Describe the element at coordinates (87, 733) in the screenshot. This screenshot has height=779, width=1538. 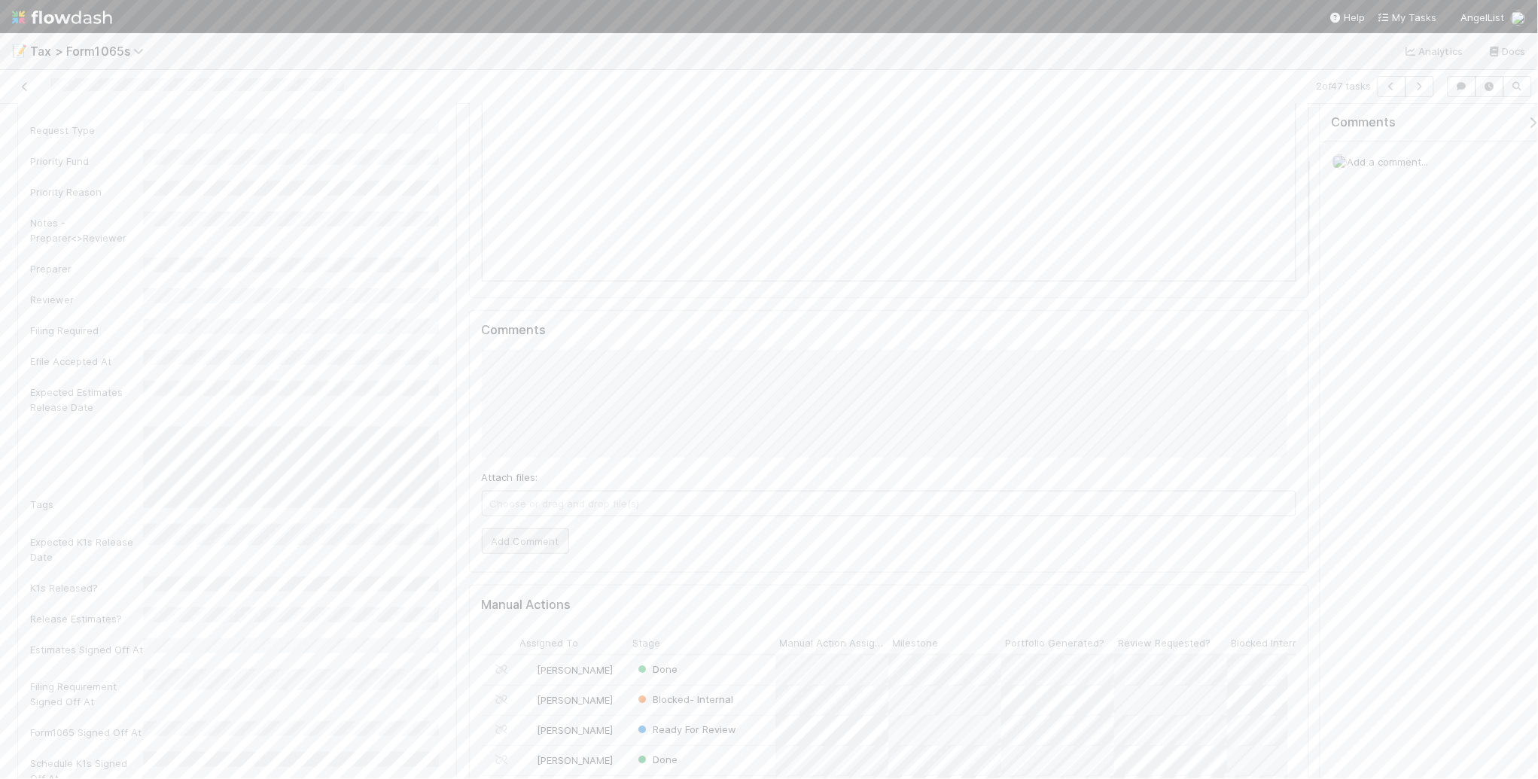
I see `div: Form1065 Signed Off At` at that location.